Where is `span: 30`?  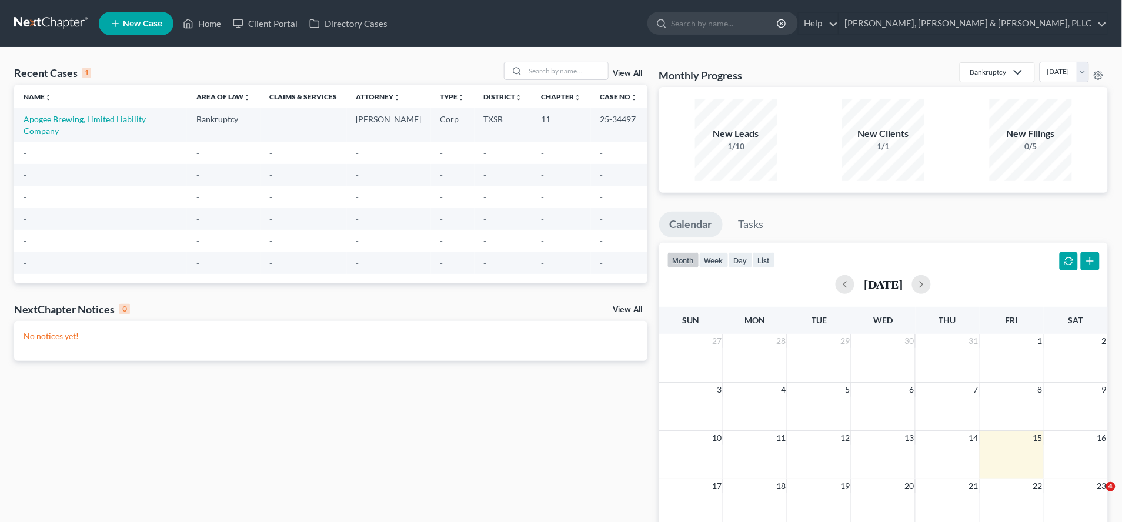 span: 30 is located at coordinates (909, 341).